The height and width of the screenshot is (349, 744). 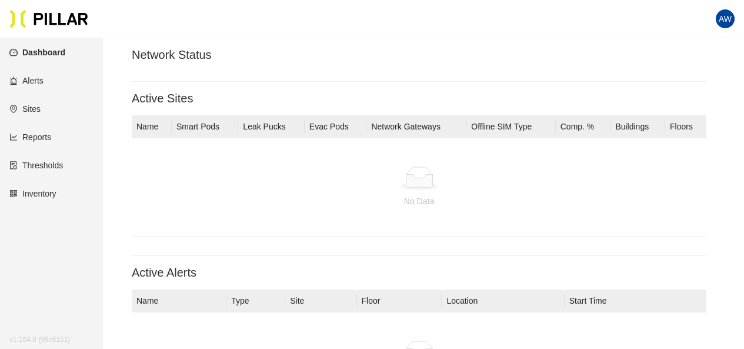 What do you see at coordinates (26, 81) in the screenshot?
I see `a: alertAlerts` at bounding box center [26, 81].